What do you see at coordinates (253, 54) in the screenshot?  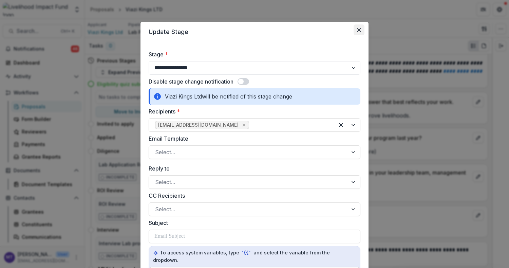 I see `label: Stage` at bounding box center [253, 54].